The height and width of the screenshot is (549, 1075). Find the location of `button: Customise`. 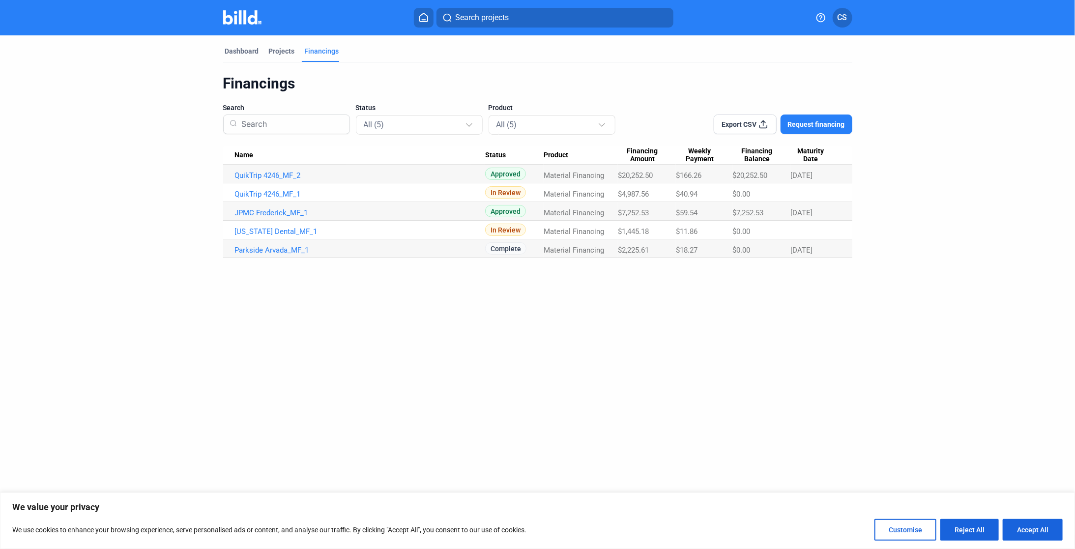

button: Customise is located at coordinates (906, 530).